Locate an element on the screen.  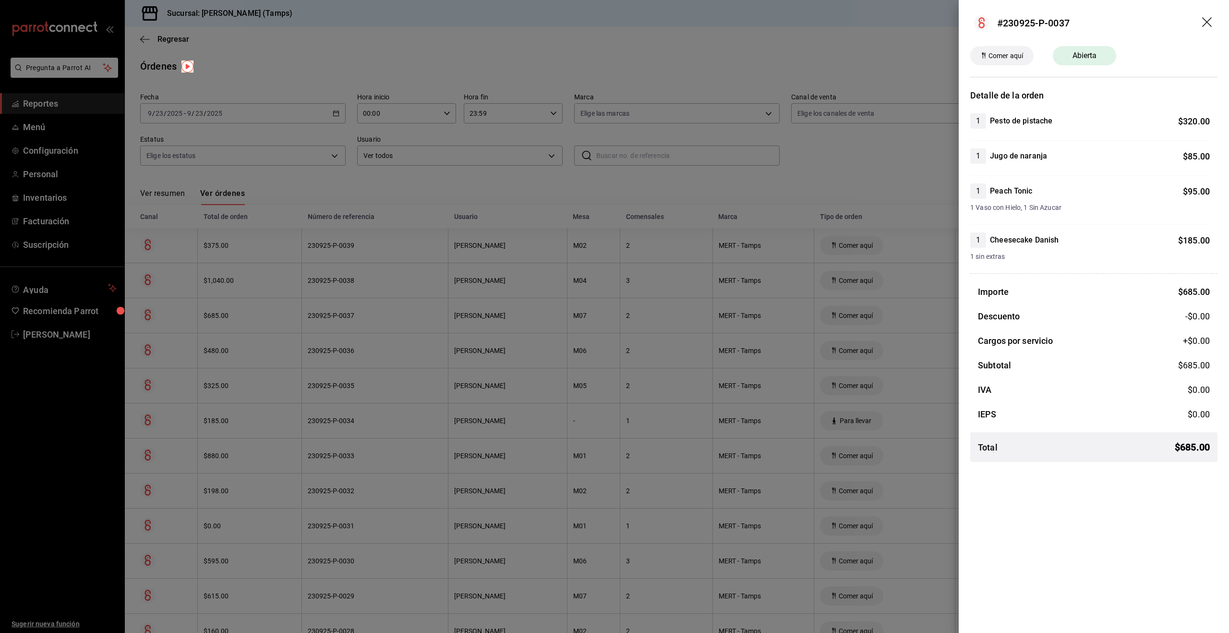
img: Tooltip marker is located at coordinates (187, 66).